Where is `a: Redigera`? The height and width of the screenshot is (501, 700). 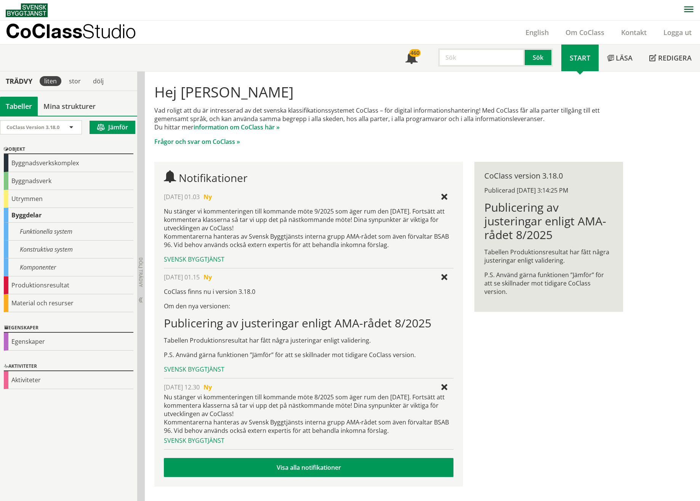
a: Redigera is located at coordinates (670, 58).